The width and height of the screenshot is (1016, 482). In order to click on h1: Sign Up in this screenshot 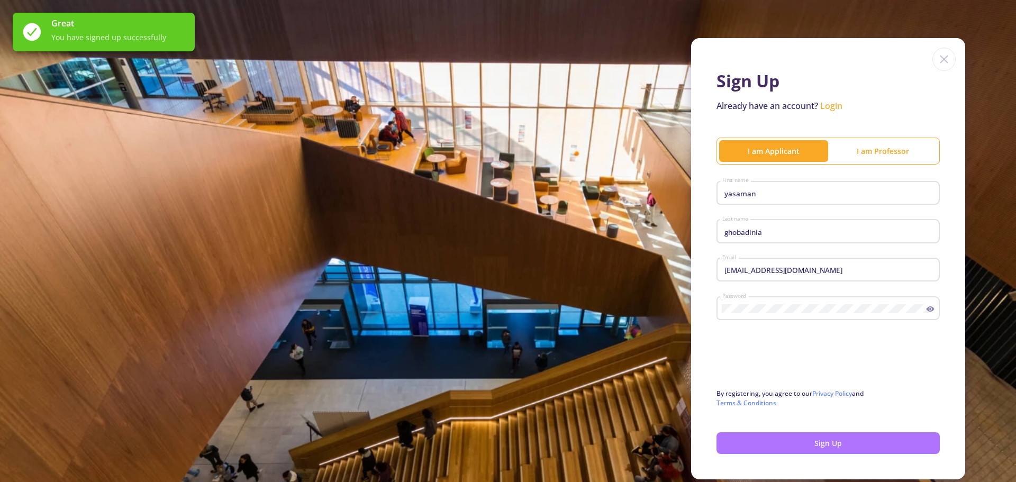, I will do `click(828, 81)`.